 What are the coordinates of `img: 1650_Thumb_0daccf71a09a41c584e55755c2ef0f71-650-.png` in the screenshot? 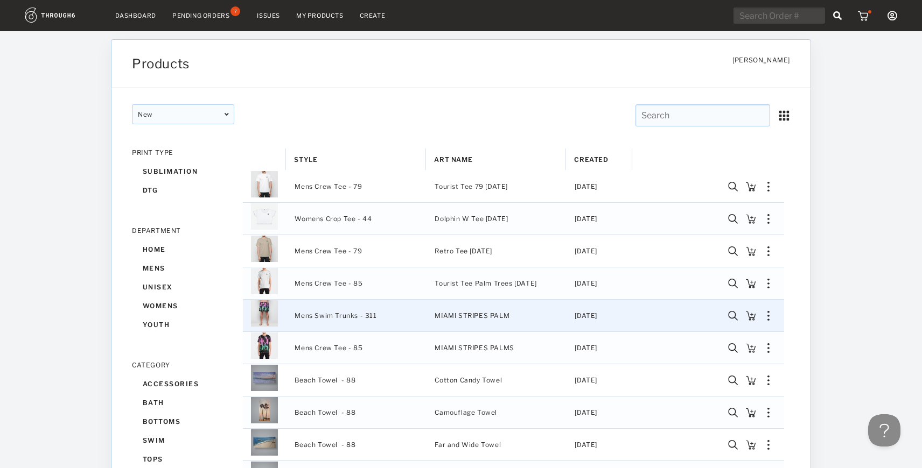 It's located at (264, 378).